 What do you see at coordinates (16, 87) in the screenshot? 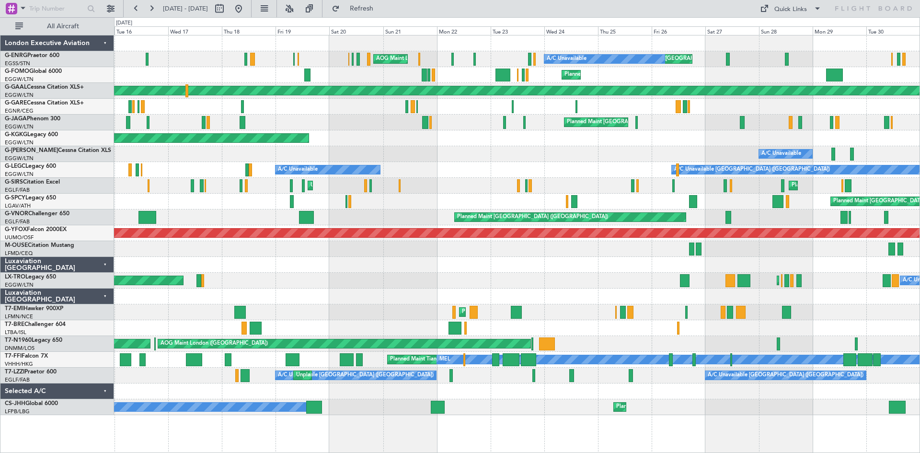
I see `span: G-GAAL` at bounding box center [16, 87].